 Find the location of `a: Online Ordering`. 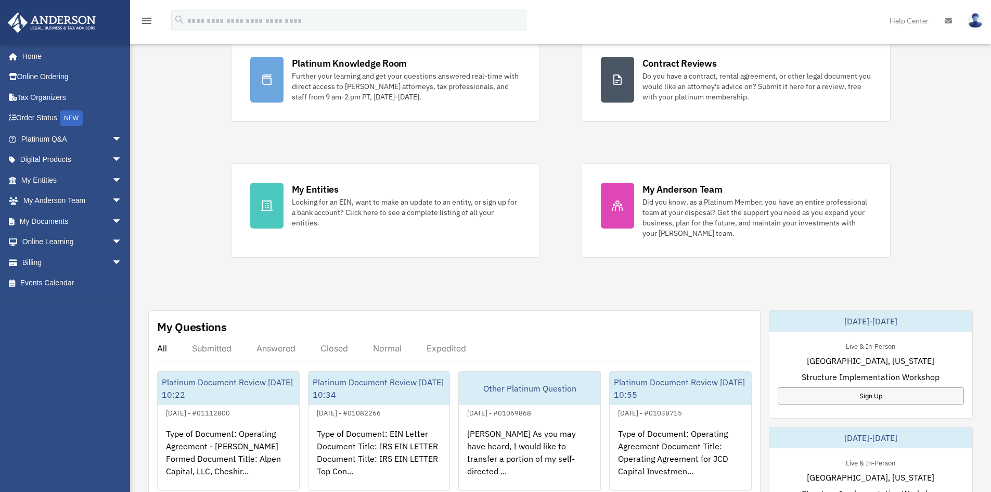

a: Online Ordering is located at coordinates (72, 77).